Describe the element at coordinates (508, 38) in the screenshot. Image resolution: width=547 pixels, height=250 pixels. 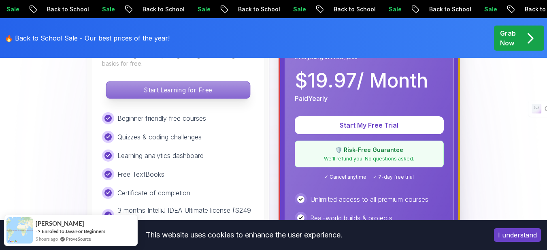
I see `p: Grab Now` at that location.